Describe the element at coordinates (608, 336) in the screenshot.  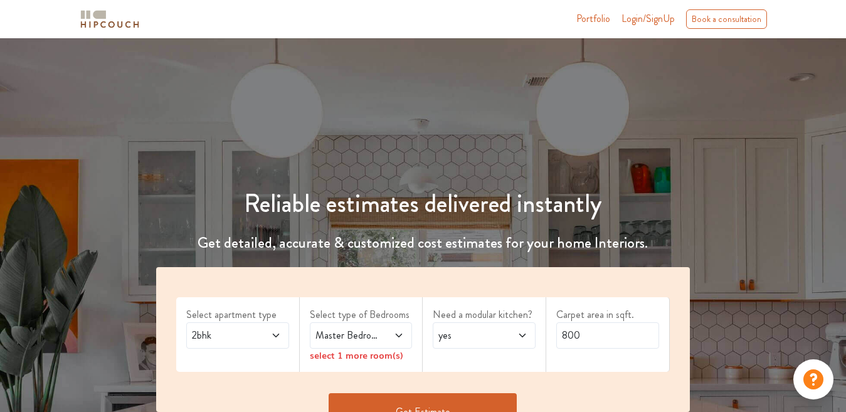
I see `input: Enter area sqft` at that location.